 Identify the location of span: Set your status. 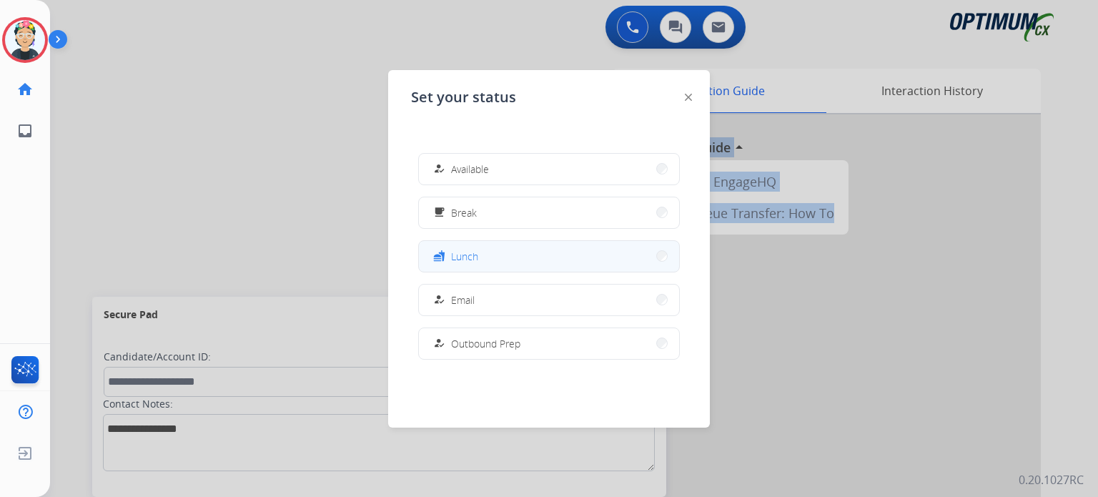
(463, 97).